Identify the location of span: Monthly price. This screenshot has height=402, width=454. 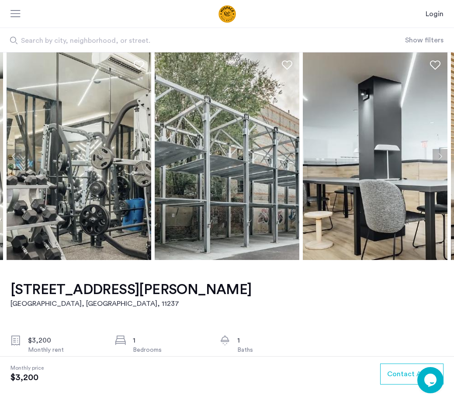
(27, 368).